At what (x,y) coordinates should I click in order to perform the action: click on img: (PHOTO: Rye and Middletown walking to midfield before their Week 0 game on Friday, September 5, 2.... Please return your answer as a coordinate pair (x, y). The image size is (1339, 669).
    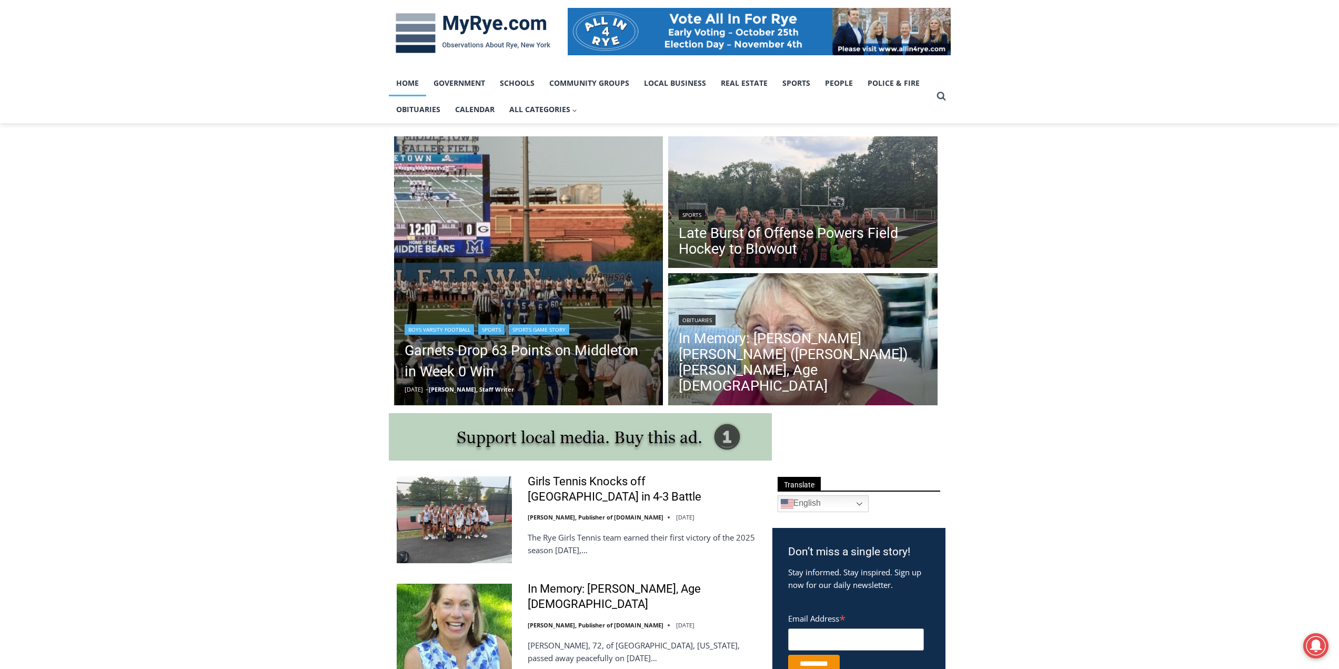
    Looking at the image, I should click on (529, 271).